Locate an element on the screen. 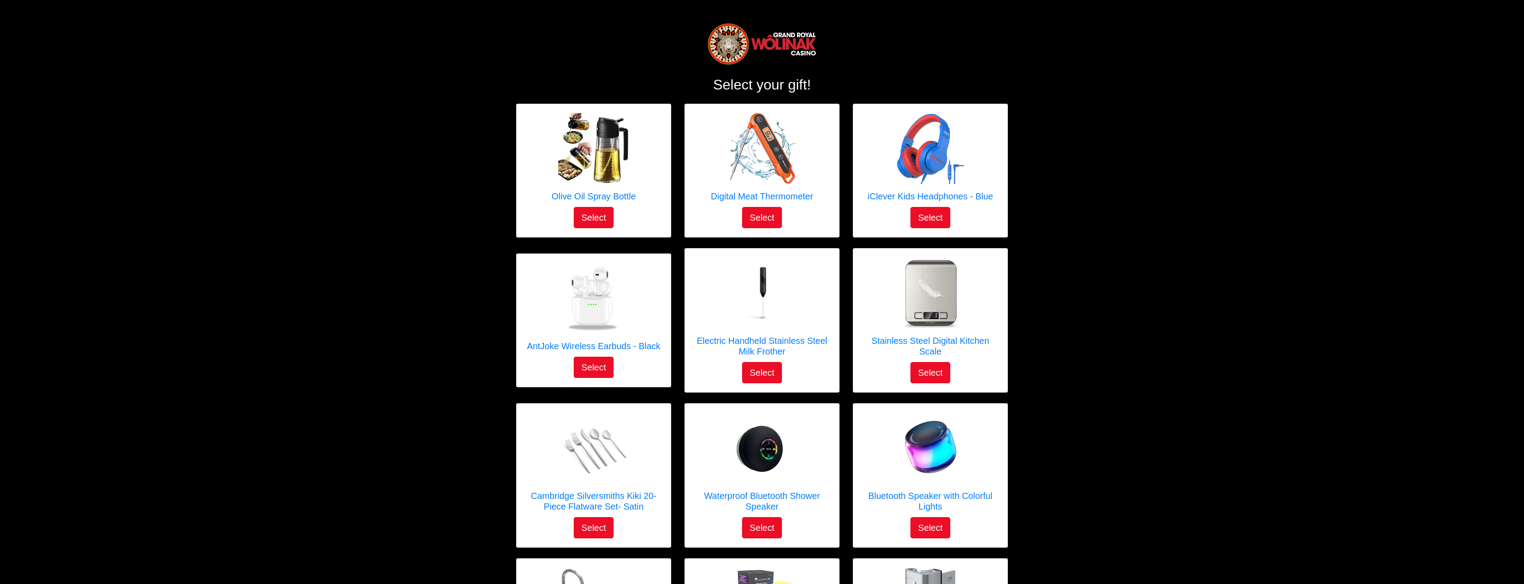 Image resolution: width=1524 pixels, height=584 pixels. a: Electric Handheld Stainless Steel Milk Frother Electric Handheld Stainless Steel Milk Frother is located at coordinates (762, 310).